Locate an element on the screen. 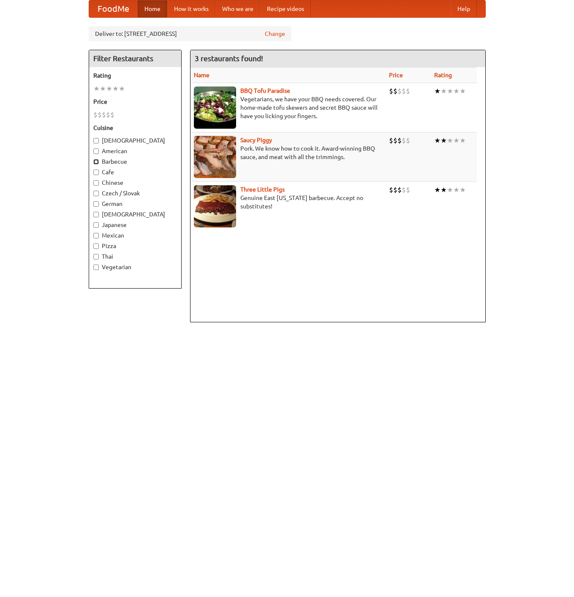 This screenshot has width=574, height=597. p: Pork. We know how to cook it. Award-winning BBQ sauce, and meat with all the trimmings. is located at coordinates (288, 153).